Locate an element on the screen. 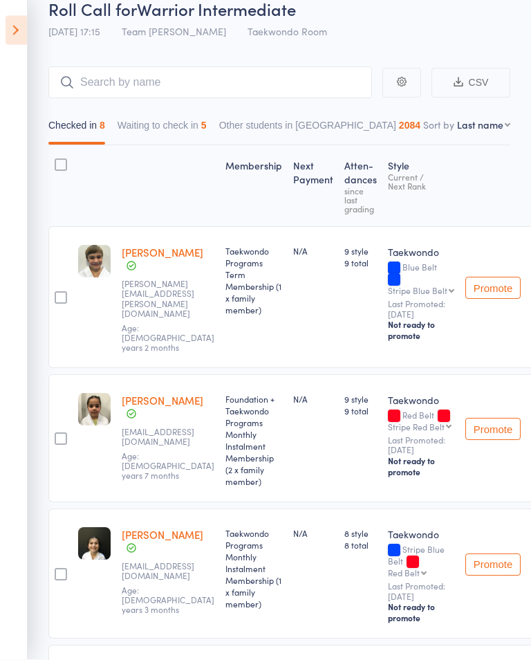 This screenshot has height=660, width=531. div: Last name is located at coordinates (480, 125).